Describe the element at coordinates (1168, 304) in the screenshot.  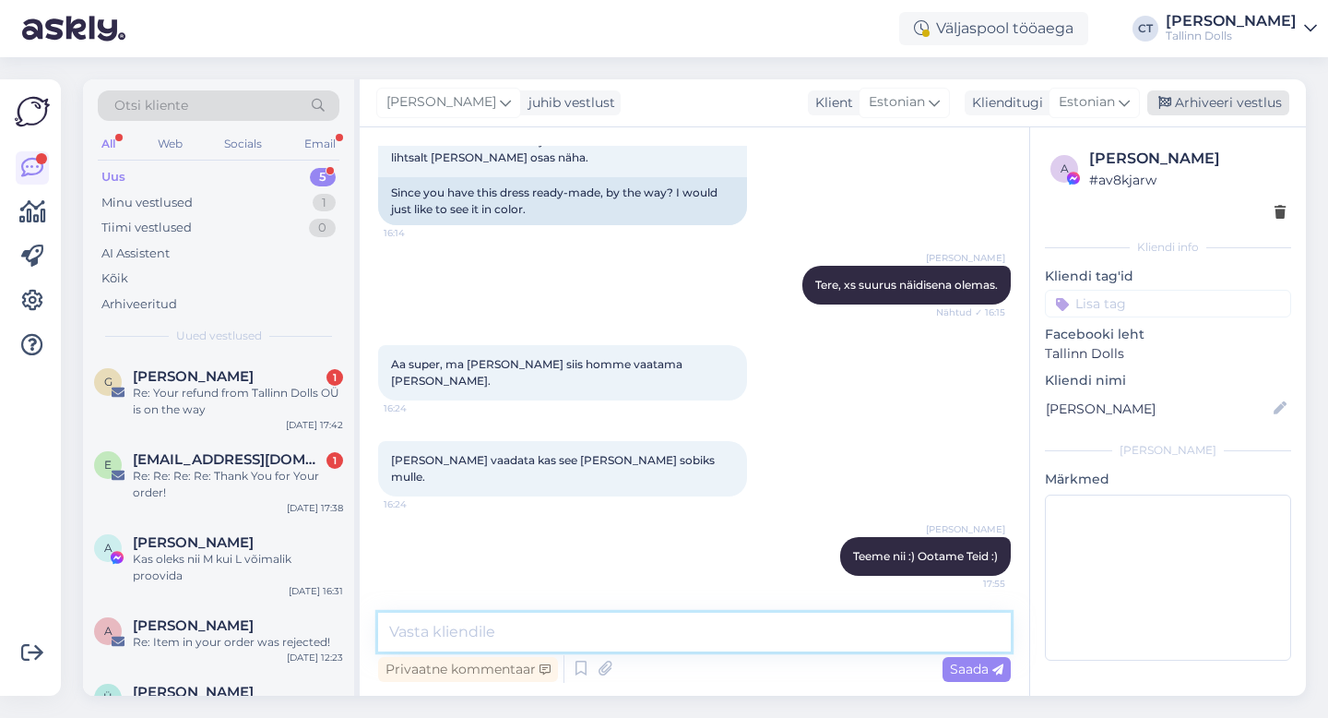
I see `input: Lisa tag` at that location.